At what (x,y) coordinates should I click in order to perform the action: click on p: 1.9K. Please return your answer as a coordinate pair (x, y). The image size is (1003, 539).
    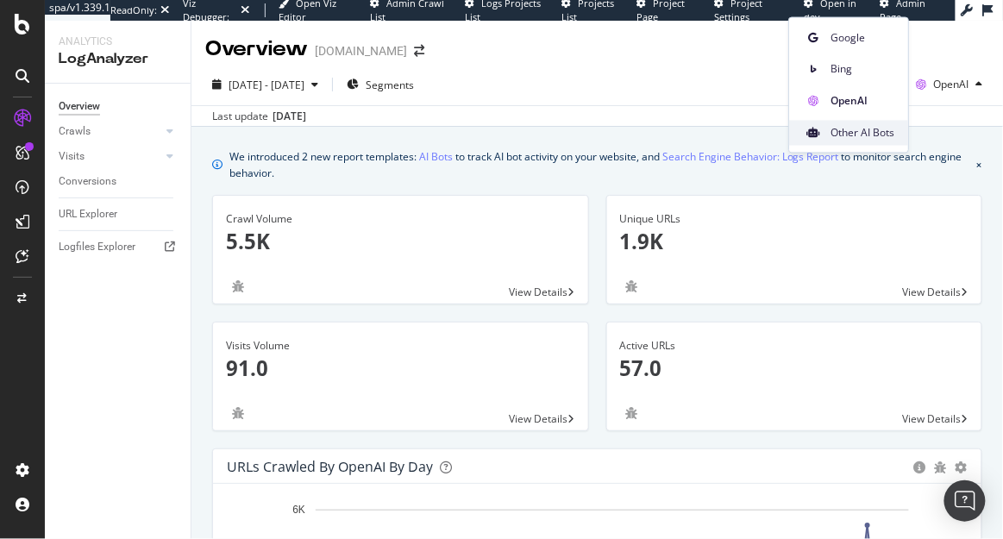
    Looking at the image, I should click on (794, 242).